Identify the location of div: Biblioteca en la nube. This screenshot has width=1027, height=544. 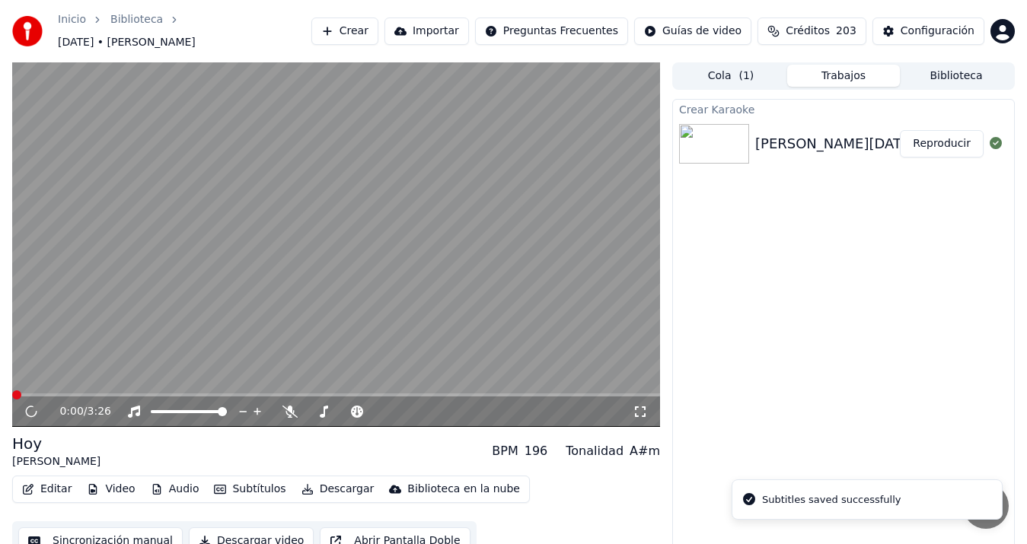
(464, 490).